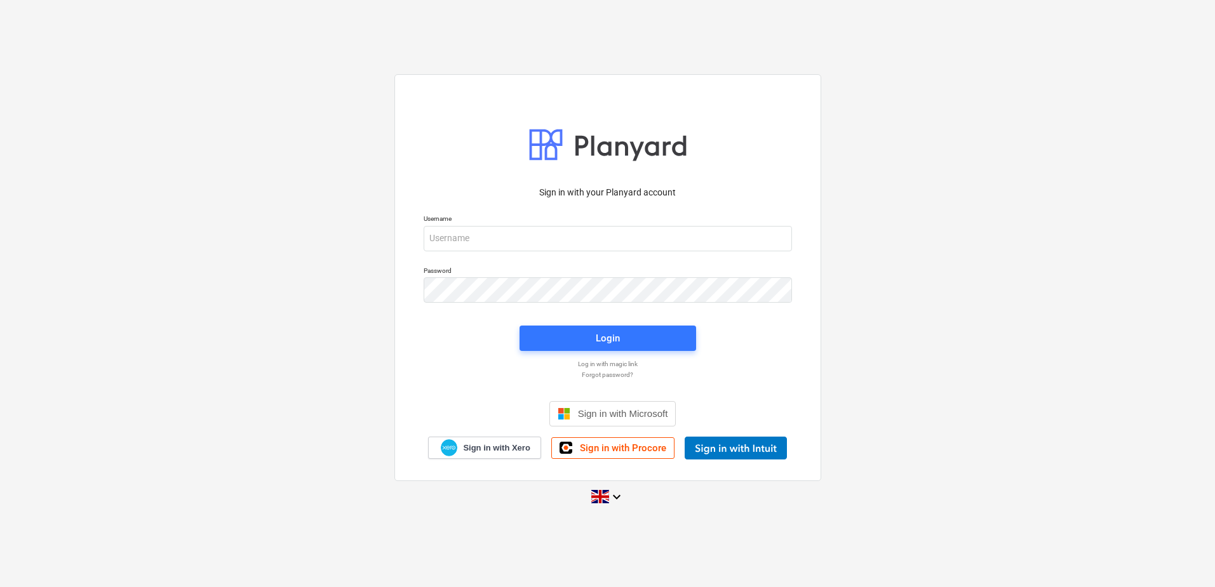 Image resolution: width=1215 pixels, height=587 pixels. What do you see at coordinates (485, 448) in the screenshot?
I see `a: Sign in with Xero` at bounding box center [485, 448].